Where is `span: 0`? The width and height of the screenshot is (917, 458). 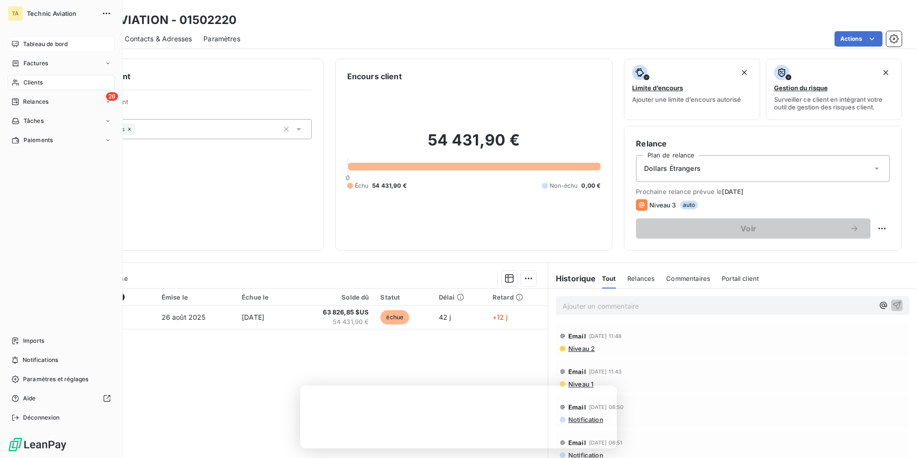
span: 0 is located at coordinates (348, 177).